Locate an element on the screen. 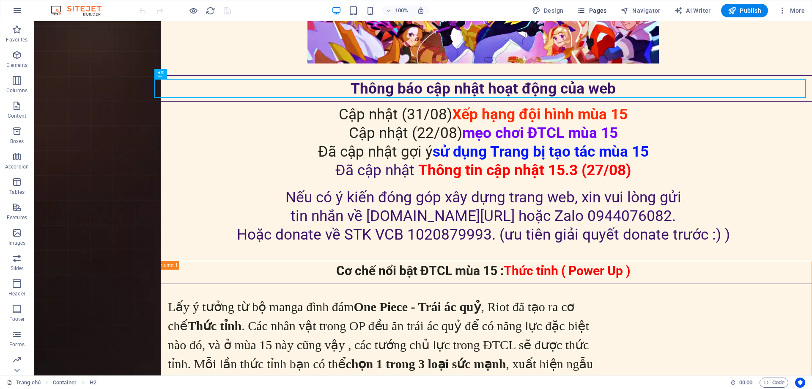 Image resolution: width=812 pixels, height=389 pixels. h6: Session time is located at coordinates (741, 382).